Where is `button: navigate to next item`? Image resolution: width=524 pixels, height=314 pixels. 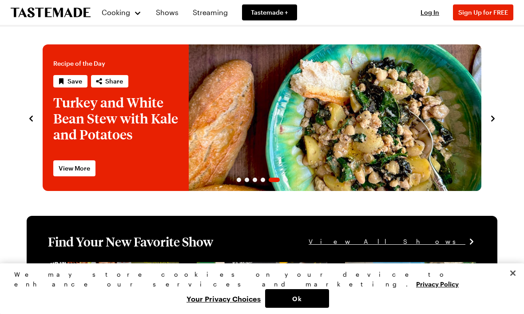
button: navigate to next item is located at coordinates (493, 118).